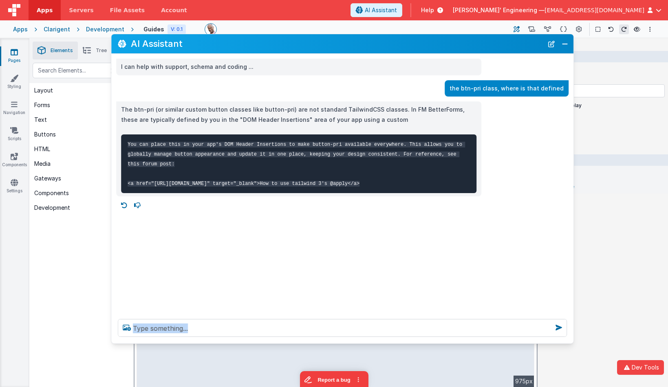 The height and width of the screenshot is (387, 668). What do you see at coordinates (176, 29) in the screenshot?
I see `div: V: 0.1` at bounding box center [176, 29].